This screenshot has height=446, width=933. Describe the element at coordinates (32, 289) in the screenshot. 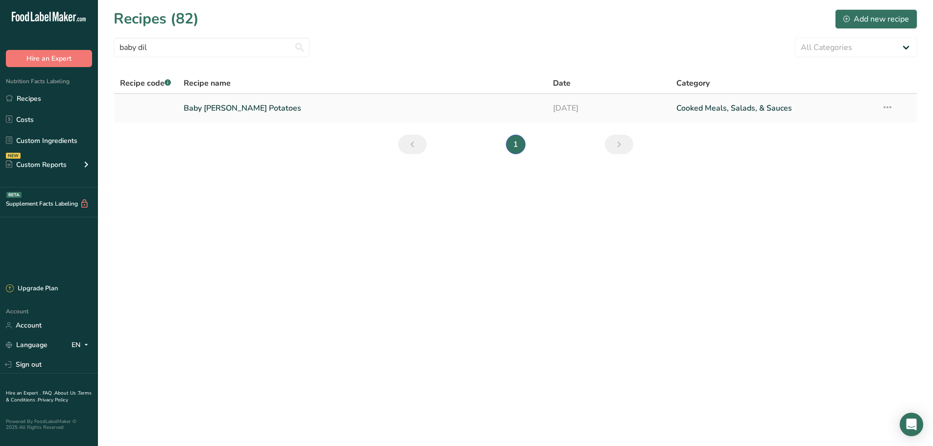

I see `div: Upgrade Plan` at that location.